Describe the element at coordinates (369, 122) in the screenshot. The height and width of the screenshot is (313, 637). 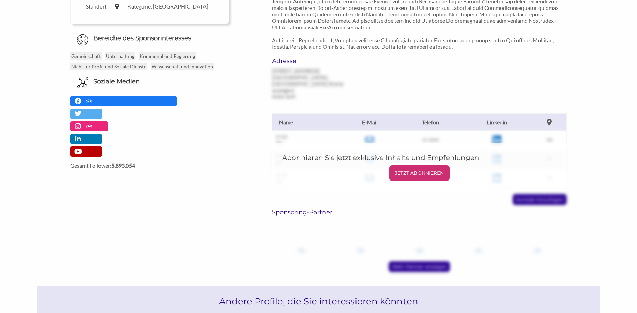
I see `th: E-Mail` at that location.